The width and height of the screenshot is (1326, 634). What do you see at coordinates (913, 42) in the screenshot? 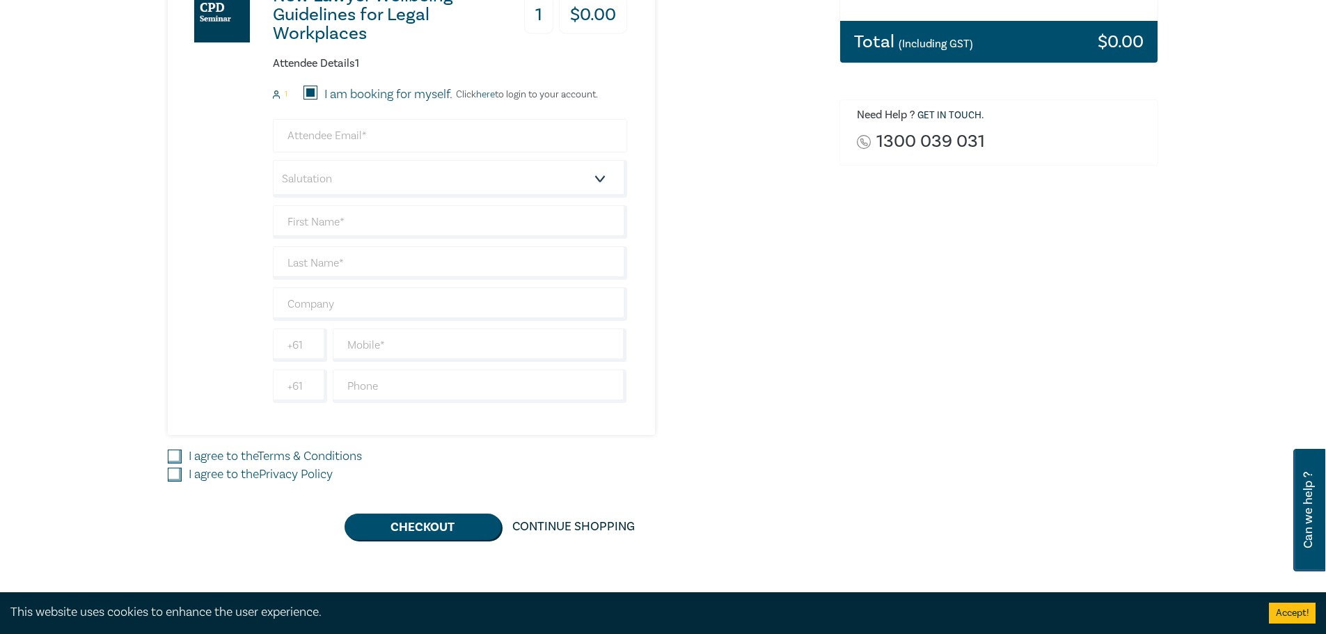
I see `h3: Total` at bounding box center [913, 42].